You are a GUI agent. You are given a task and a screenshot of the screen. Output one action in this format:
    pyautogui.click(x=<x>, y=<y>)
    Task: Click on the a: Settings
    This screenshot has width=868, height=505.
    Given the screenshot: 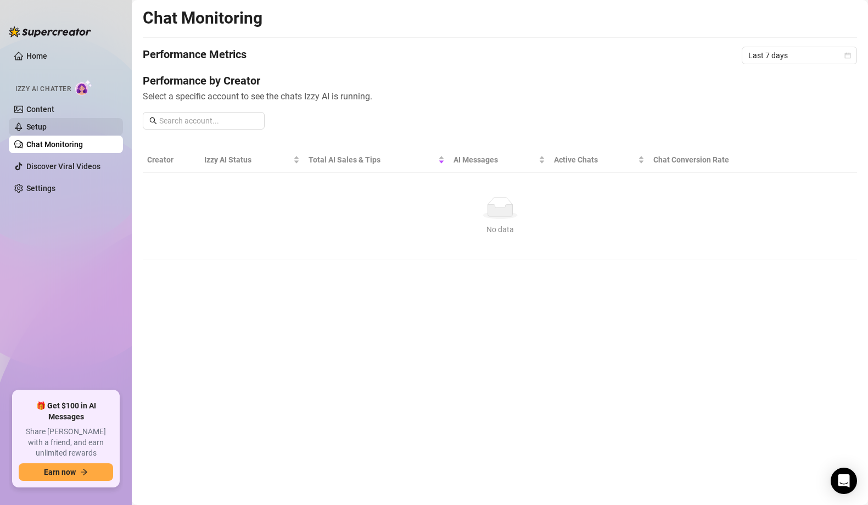 What is the action you would take?
    pyautogui.click(x=41, y=188)
    